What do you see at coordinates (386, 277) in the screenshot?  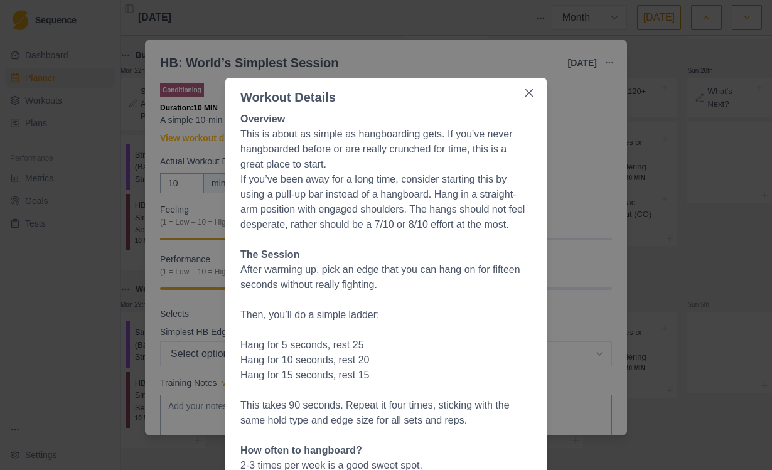 I see `p: After warming up, pick an edge that you can hang on for fifteen seconds without really fighting.` at bounding box center [386, 277].